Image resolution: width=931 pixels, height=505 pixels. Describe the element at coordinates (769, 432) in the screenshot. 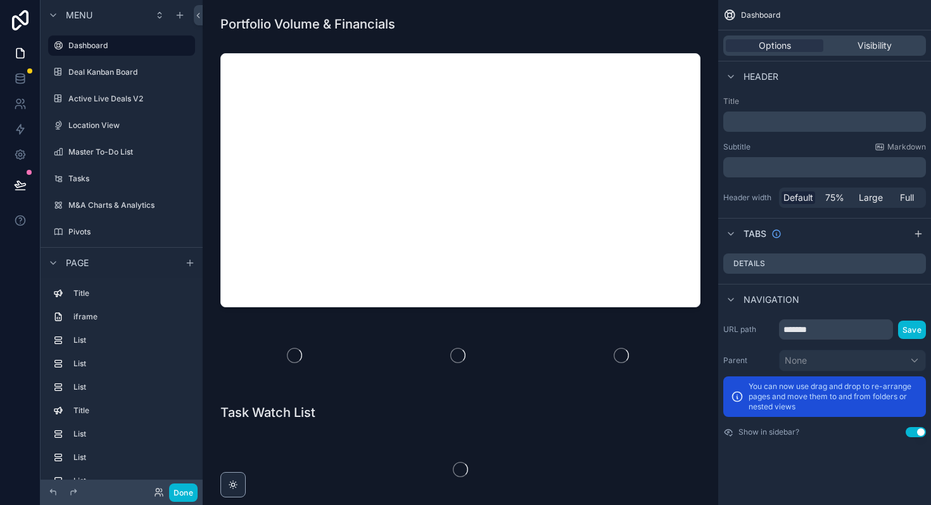

I see `label: Show in sidebar?` at that location.